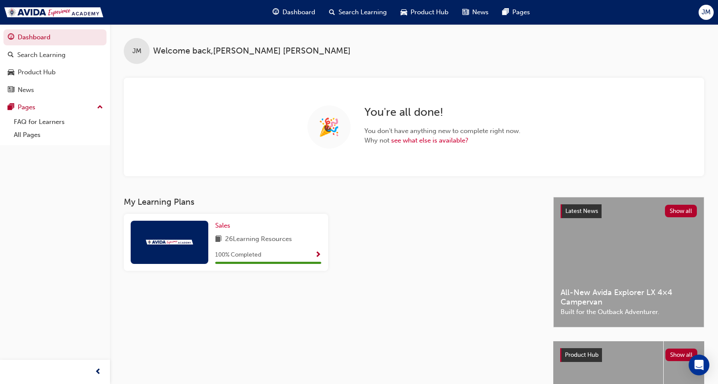  Describe the element at coordinates (55, 72) in the screenshot. I see `a: Product Hub` at that location.